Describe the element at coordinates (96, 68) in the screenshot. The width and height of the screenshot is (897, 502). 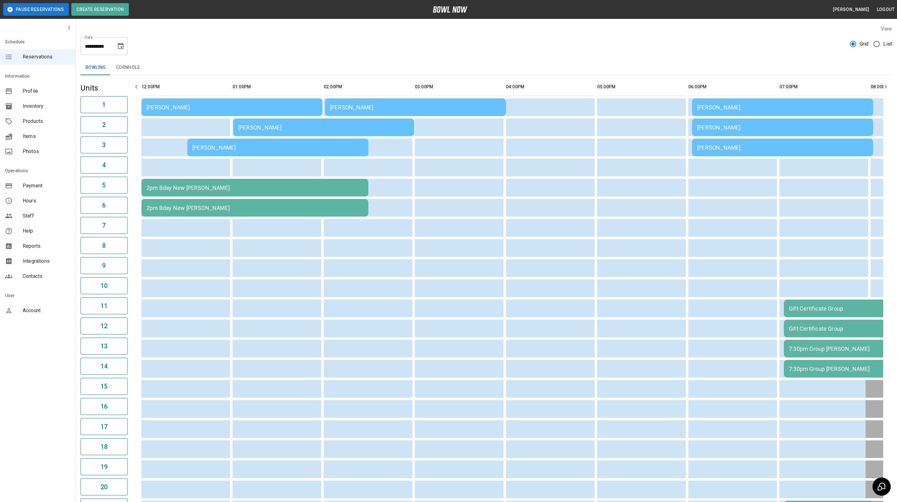
I see `button: Bowling` at that location.